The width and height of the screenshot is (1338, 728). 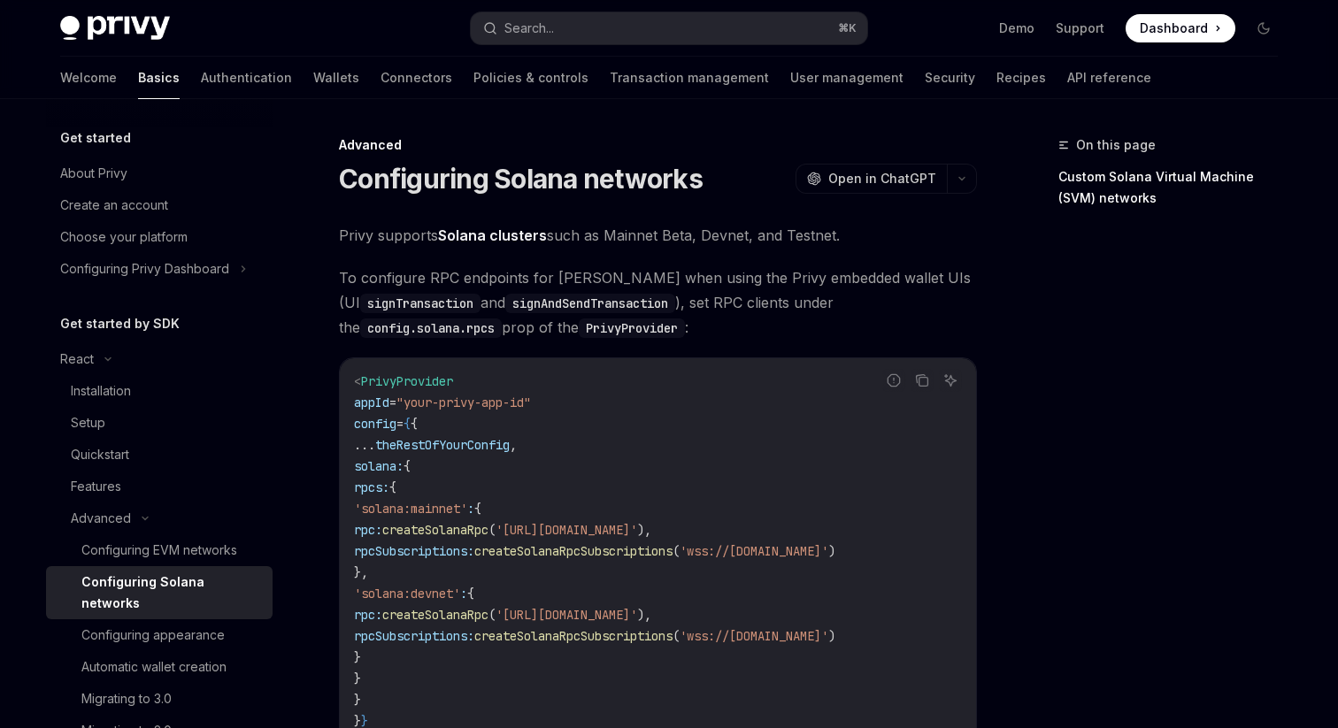 I want to click on a: Connectors, so click(x=416, y=78).